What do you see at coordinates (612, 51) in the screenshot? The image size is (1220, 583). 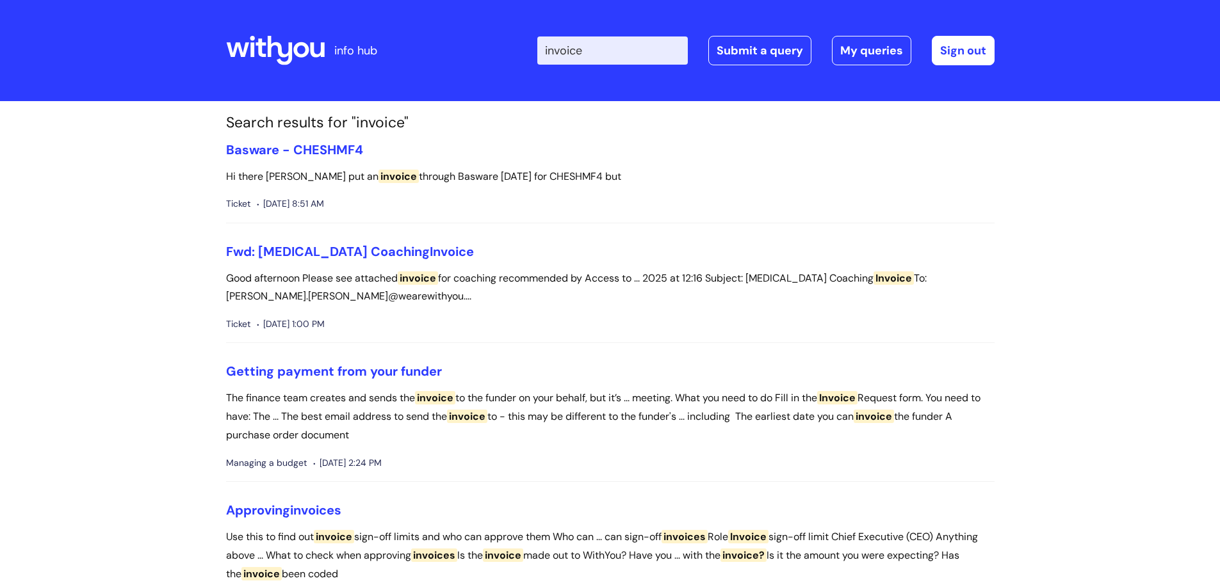 I see `input: Search` at bounding box center [612, 51].